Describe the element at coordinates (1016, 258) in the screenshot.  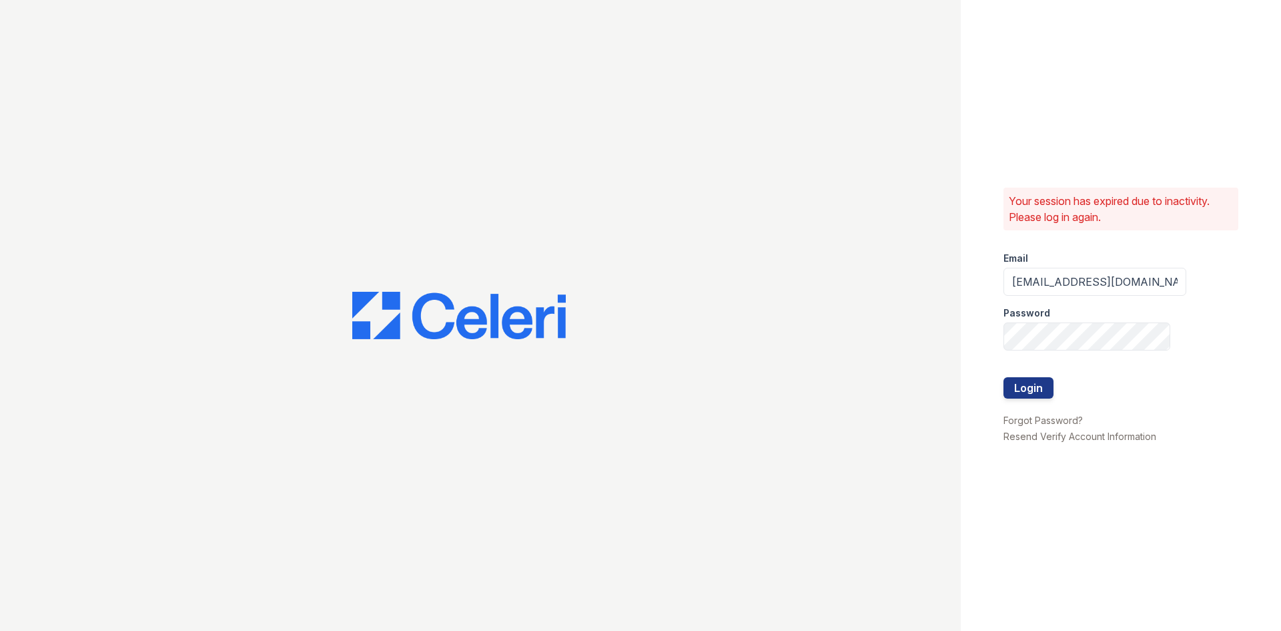
I see `label: Email` at that location.